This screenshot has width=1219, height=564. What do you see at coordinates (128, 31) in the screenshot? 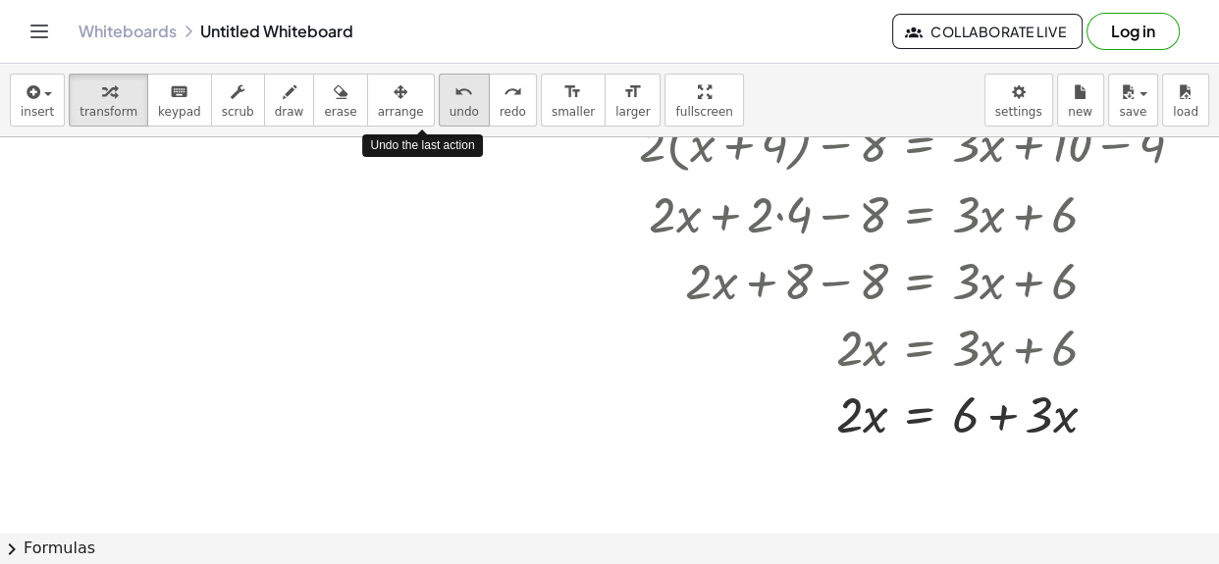
I see `a: Whiteboards` at bounding box center [128, 31].